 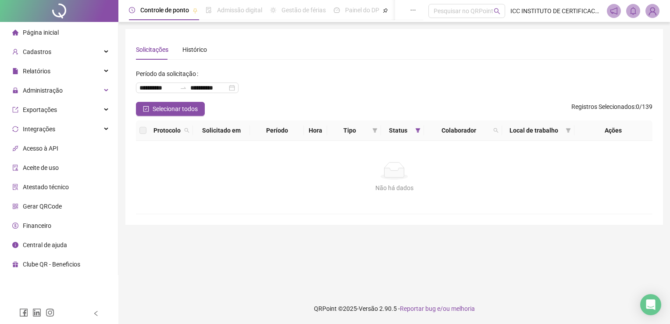 What do you see at coordinates (458, 130) in the screenshot?
I see `span: Colaborador` at bounding box center [458, 130].